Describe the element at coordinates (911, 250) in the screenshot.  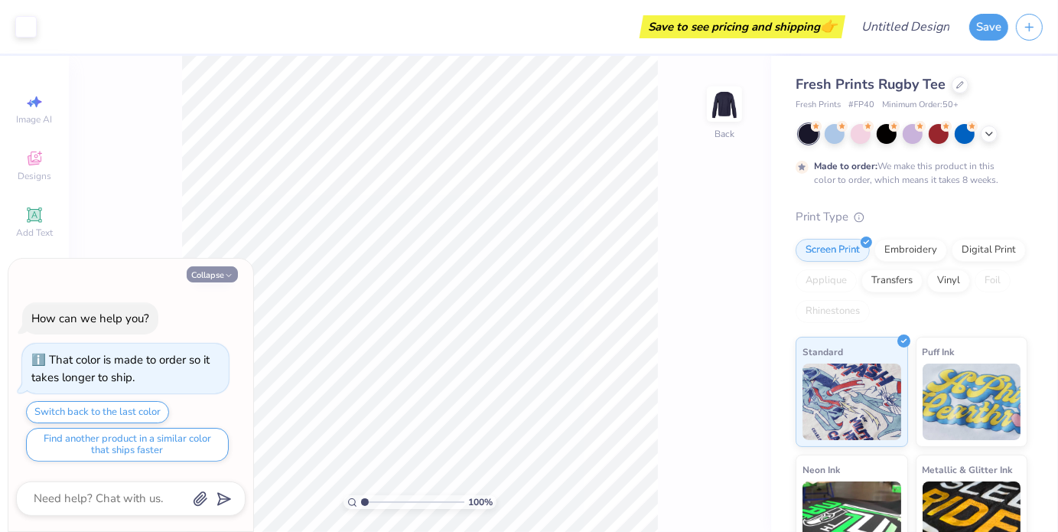
I see `div: Embroidery` at that location.